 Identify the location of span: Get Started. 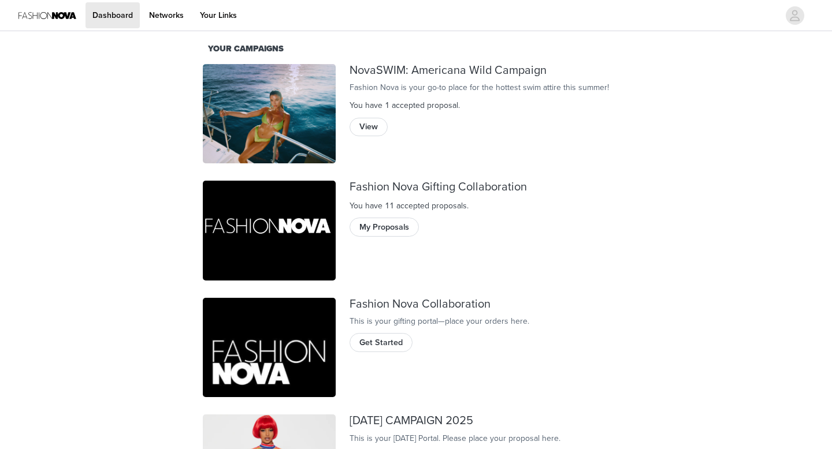
(381, 343).